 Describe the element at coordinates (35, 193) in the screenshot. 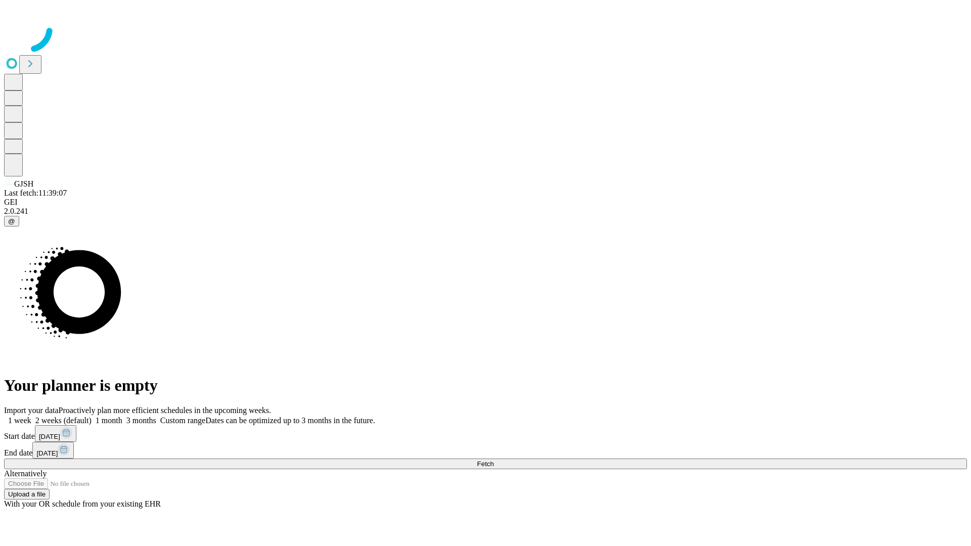

I see `span: Last fetch: 11:39:07` at that location.